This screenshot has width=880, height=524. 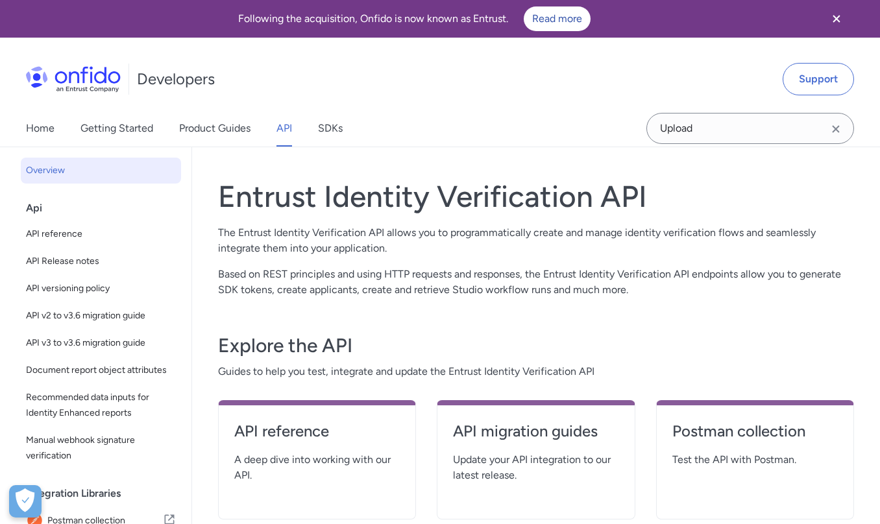 I want to click on button: Open Preferences, so click(x=25, y=501).